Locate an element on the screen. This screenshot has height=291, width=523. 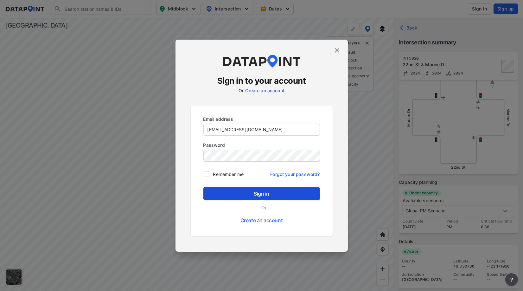
h3: Sign in to your account is located at coordinates (262, 81).